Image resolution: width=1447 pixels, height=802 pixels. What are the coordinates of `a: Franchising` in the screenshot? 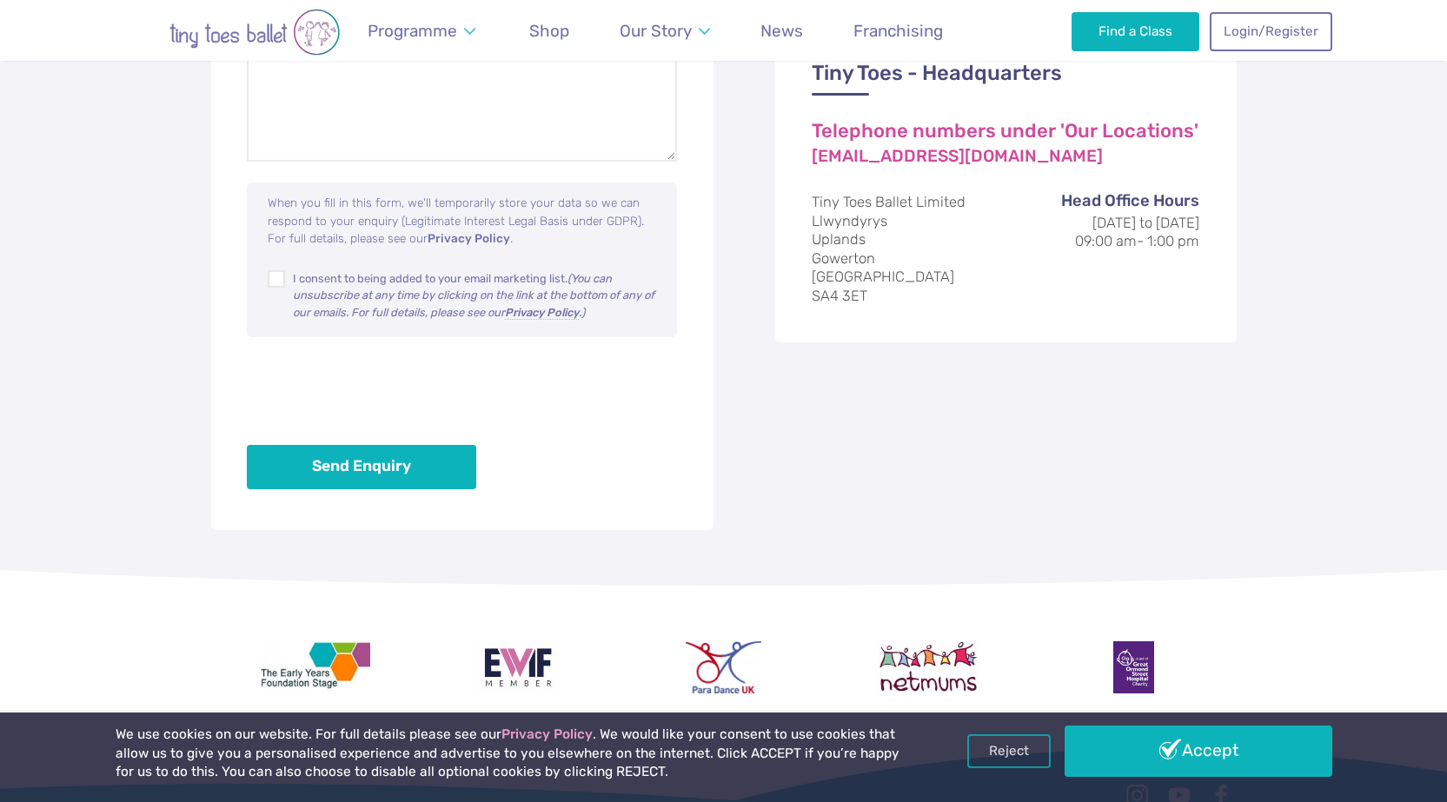 It's located at (899, 30).